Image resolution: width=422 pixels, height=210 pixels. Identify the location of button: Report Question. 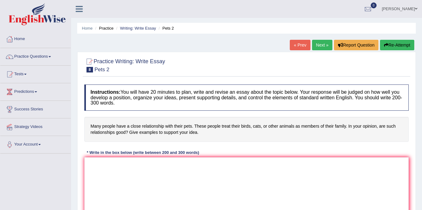
(356, 45).